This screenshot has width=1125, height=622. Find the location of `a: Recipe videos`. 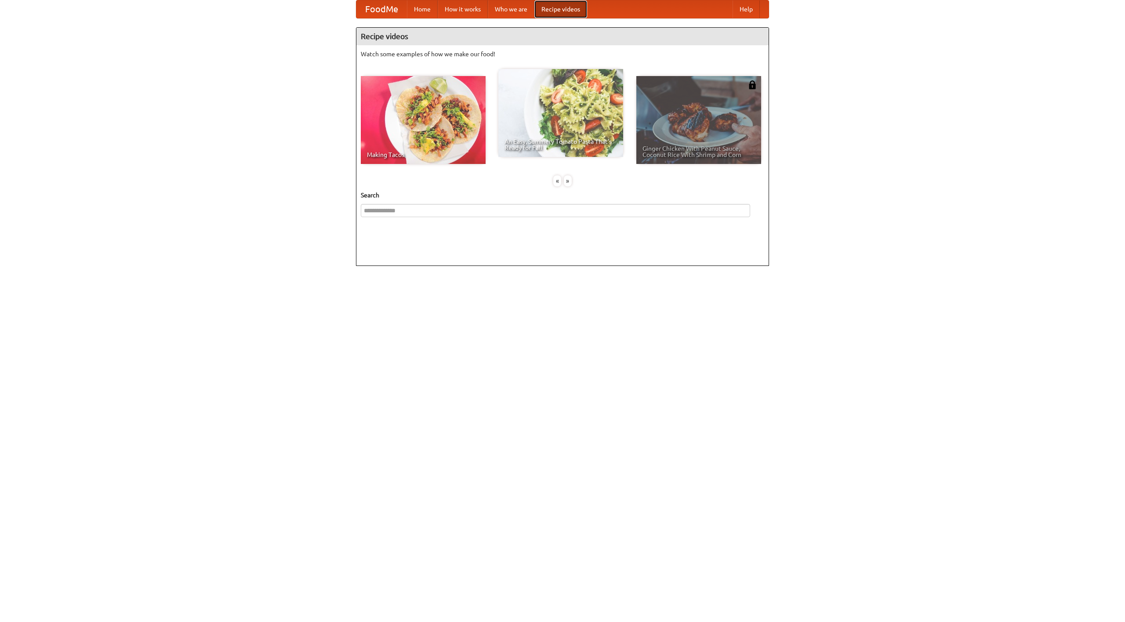

a: Recipe videos is located at coordinates (561, 9).